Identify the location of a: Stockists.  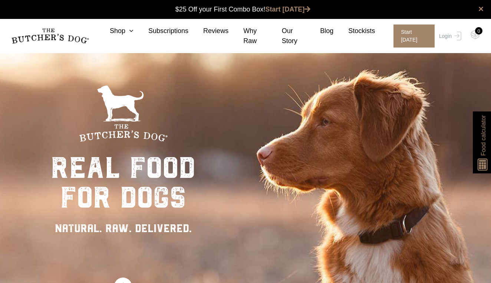
(354, 31).